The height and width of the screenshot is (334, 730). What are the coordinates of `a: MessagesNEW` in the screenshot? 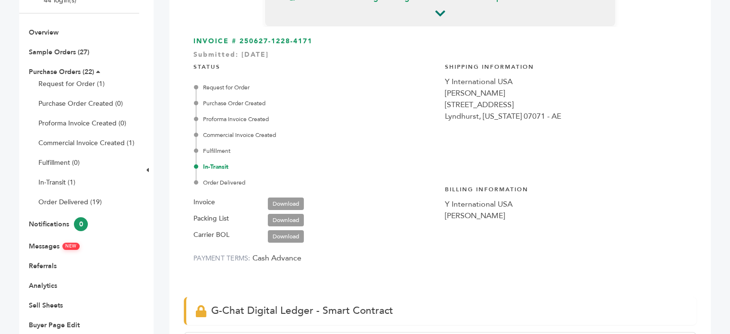 It's located at (54, 246).